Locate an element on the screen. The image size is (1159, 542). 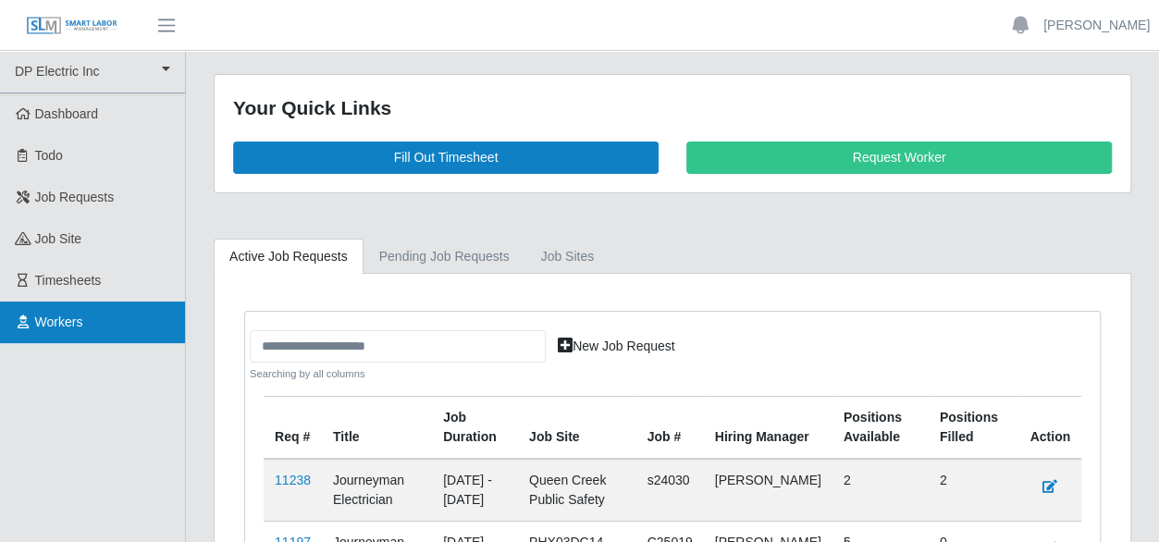
span: job site is located at coordinates (58, 239).